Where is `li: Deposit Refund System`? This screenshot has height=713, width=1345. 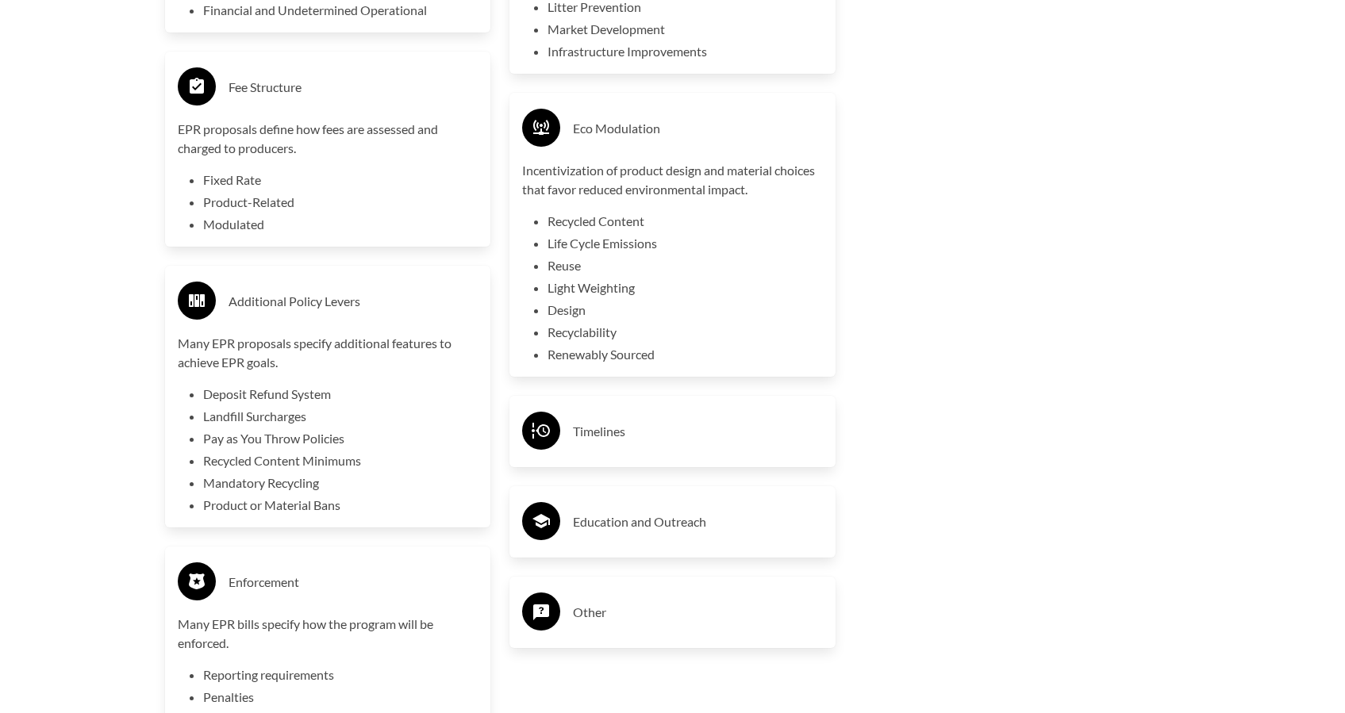 li: Deposit Refund System is located at coordinates (340, 394).